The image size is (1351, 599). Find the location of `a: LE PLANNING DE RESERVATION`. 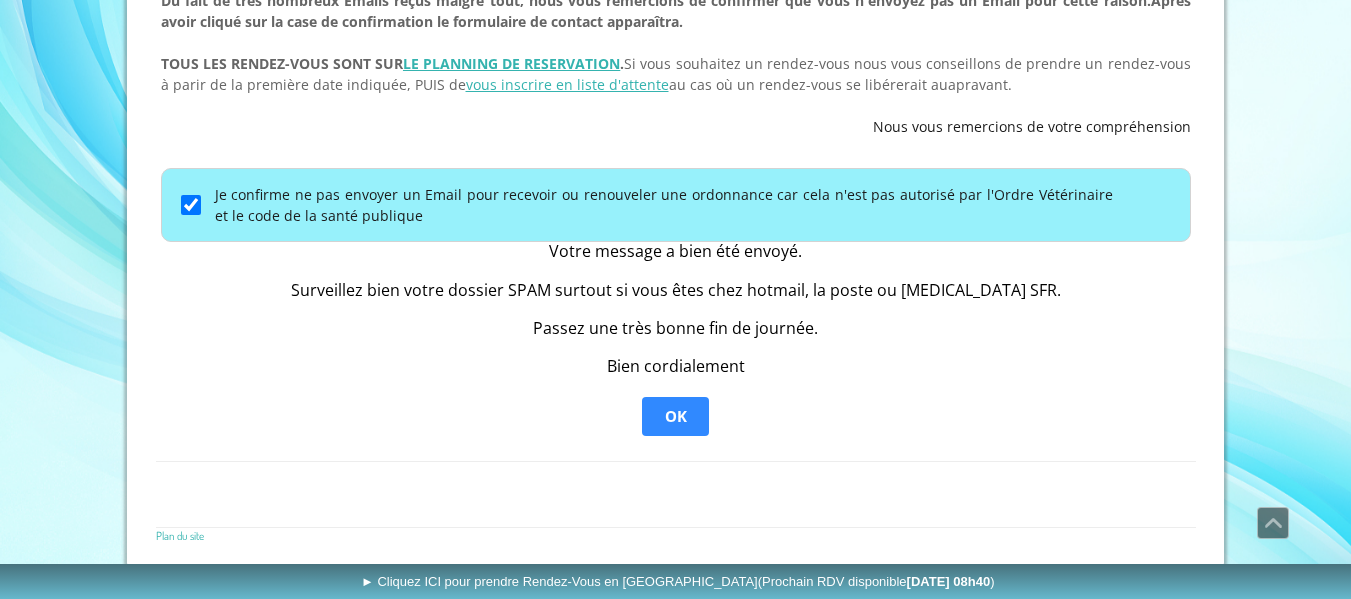

a: LE PLANNING DE RESERVATION is located at coordinates (511, 63).